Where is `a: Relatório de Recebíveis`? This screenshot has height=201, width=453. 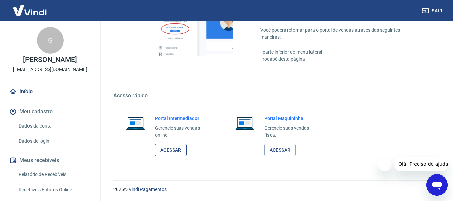
a: Relatório de Recebíveis is located at coordinates (54, 174).